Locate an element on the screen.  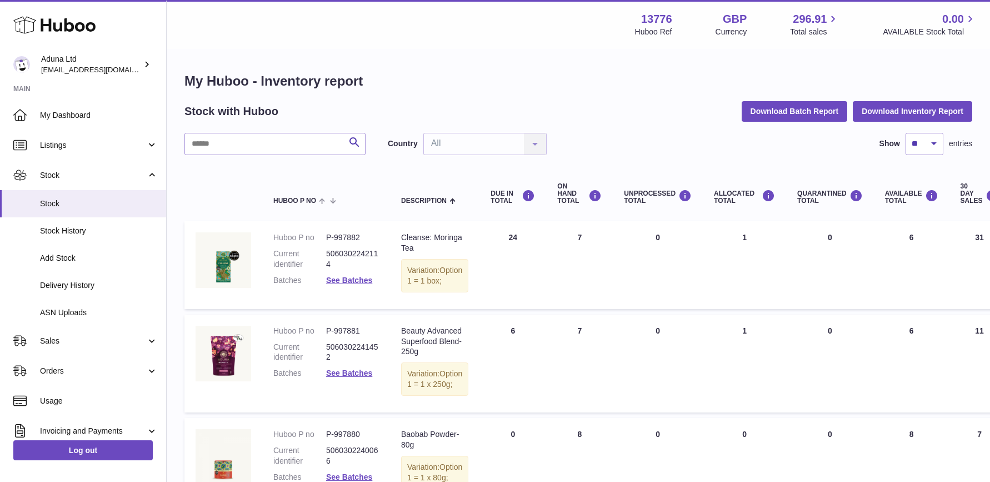
span: Description is located at coordinates (424, 201).